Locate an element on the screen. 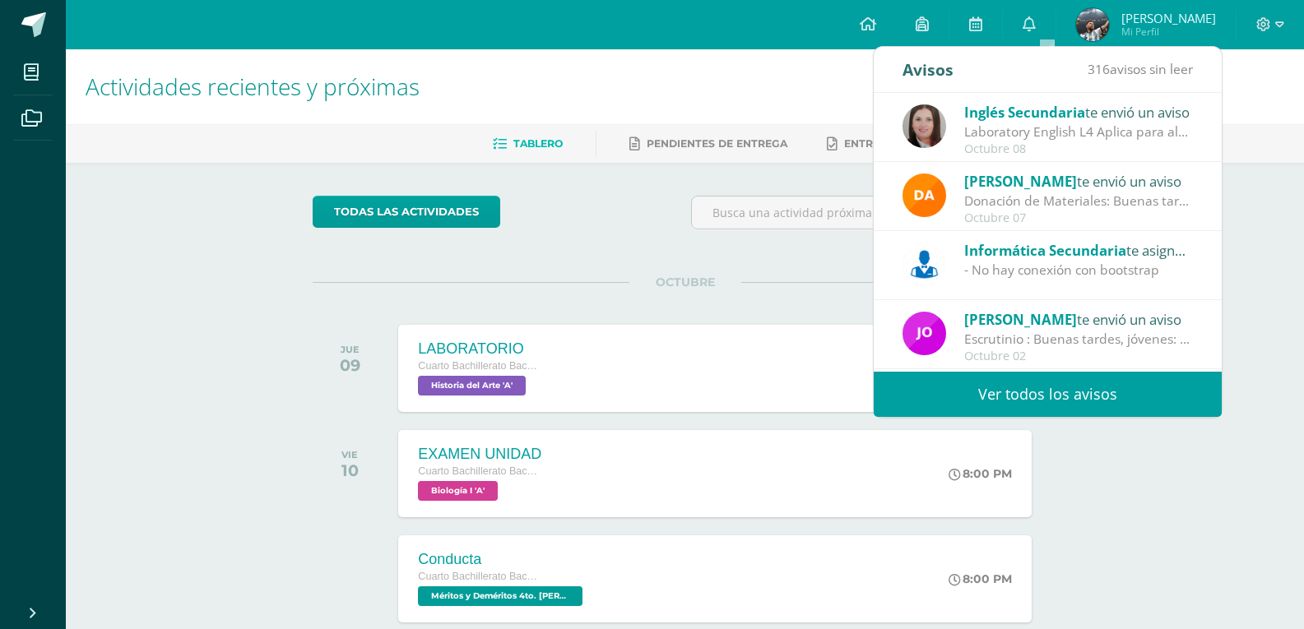 Image resolution: width=1304 pixels, height=629 pixels. a: Pendientes de entrega is located at coordinates (708, 144).